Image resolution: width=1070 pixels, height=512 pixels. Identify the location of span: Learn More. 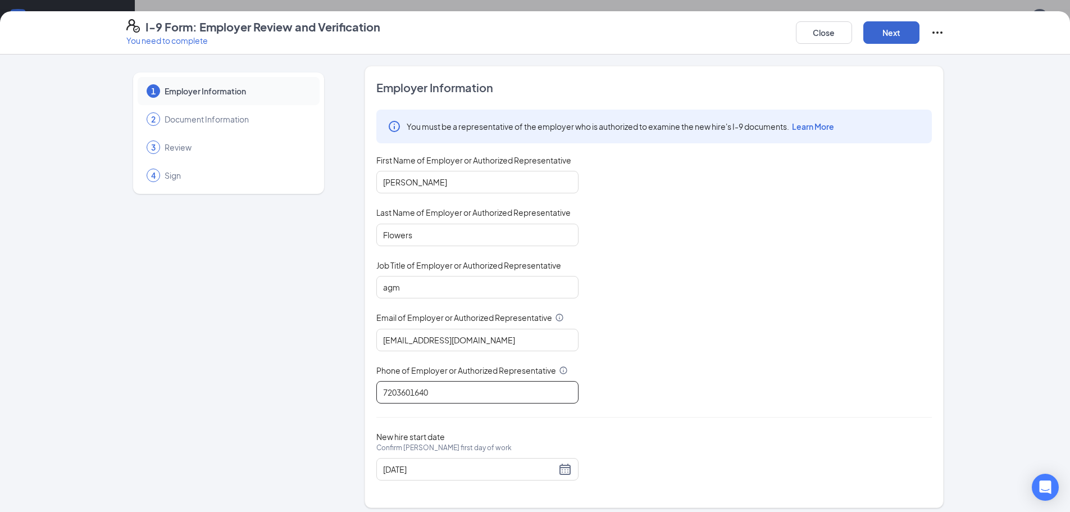
(813, 126).